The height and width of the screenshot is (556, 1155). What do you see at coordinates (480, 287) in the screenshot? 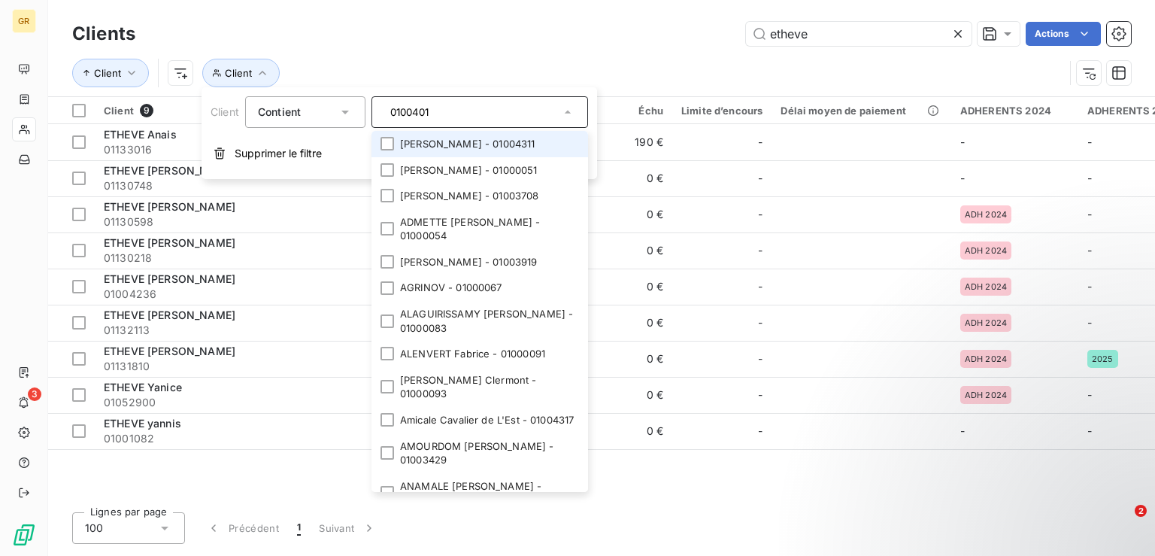
I see `li: AGRINOV - 01000067` at bounding box center [480, 287].